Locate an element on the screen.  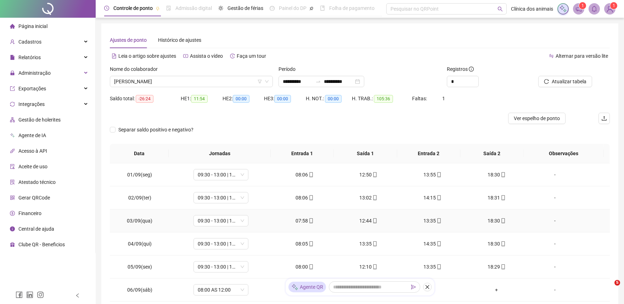
span: to is located at coordinates (318, 81).